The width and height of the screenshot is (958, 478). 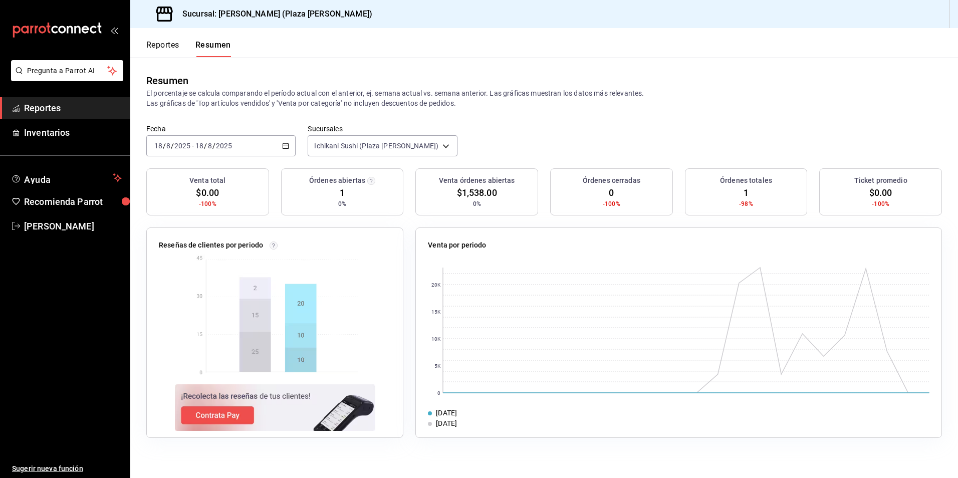 I want to click on span: Reportes, so click(x=73, y=108).